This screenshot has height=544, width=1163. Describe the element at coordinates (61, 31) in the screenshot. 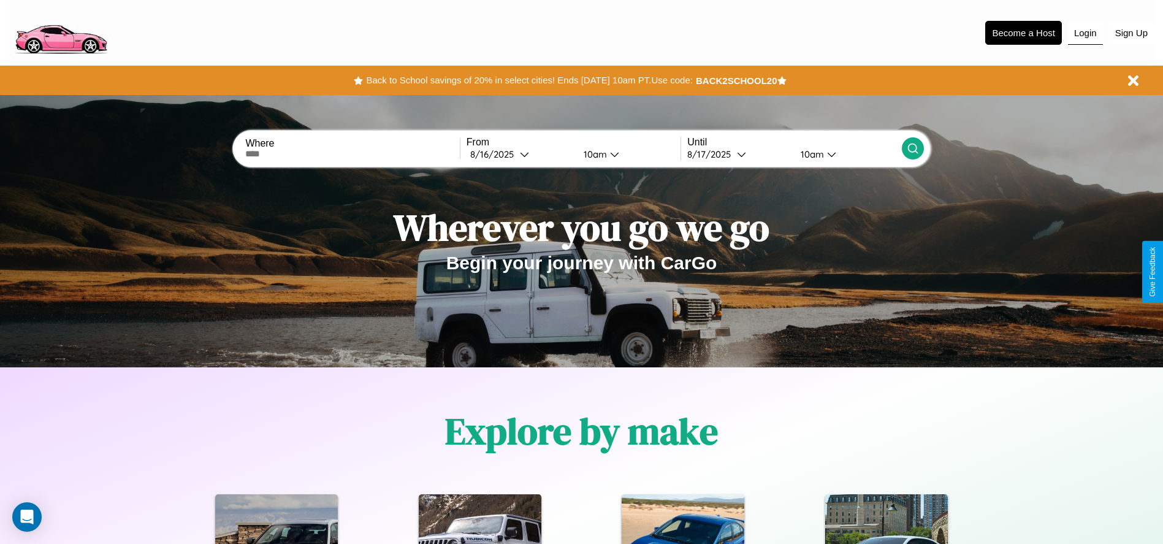

I see `img: logo` at that location.